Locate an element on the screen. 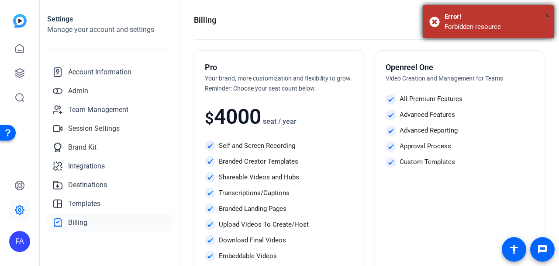  div: FA is located at coordinates (20, 241).